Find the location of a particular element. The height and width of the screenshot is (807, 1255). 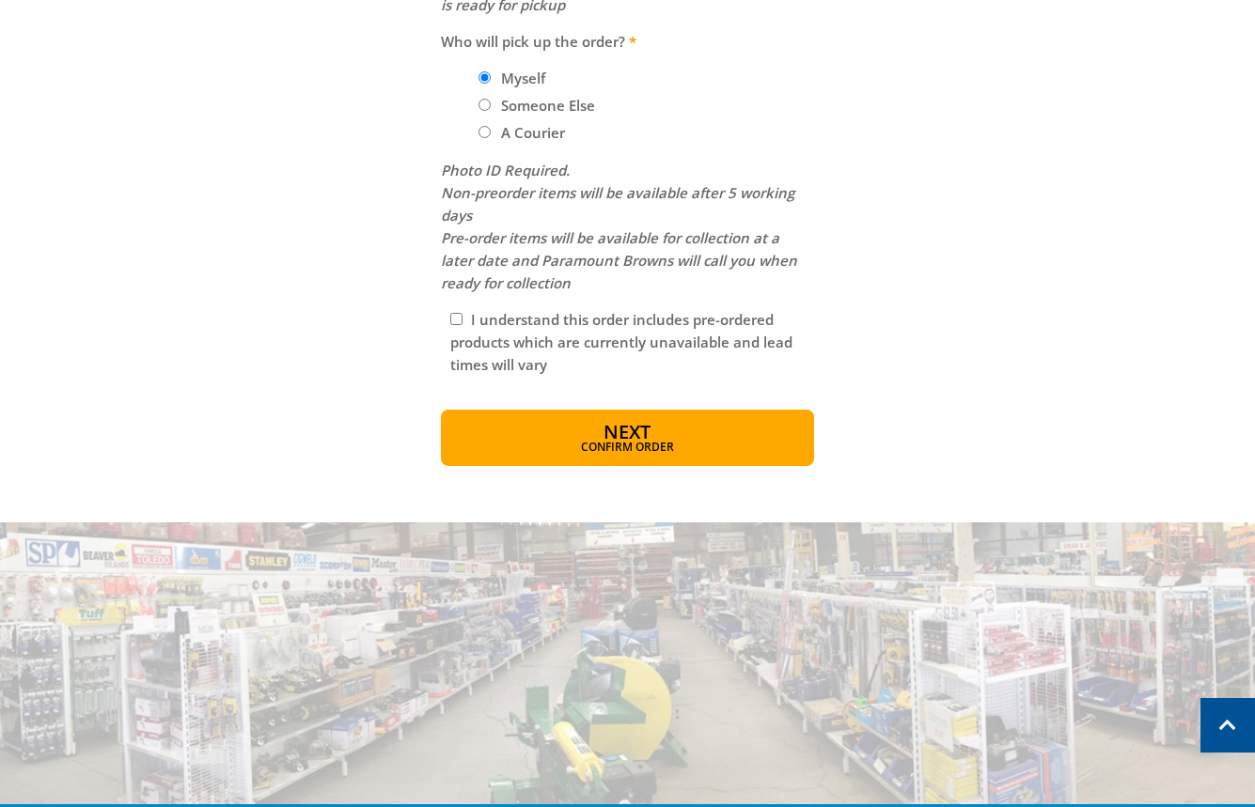

label: Myself is located at coordinates (523, 78).